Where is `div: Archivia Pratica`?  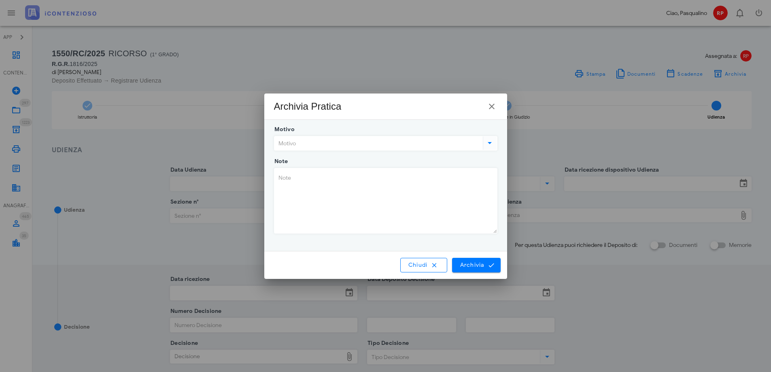
div: Archivia Pratica is located at coordinates (308, 106).